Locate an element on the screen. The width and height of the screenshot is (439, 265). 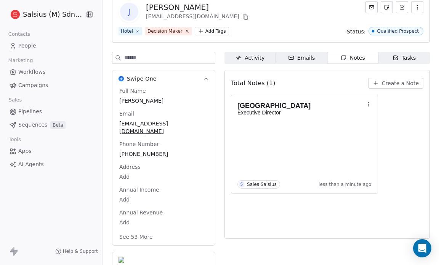
span: Swipe One is located at coordinates (142, 79).